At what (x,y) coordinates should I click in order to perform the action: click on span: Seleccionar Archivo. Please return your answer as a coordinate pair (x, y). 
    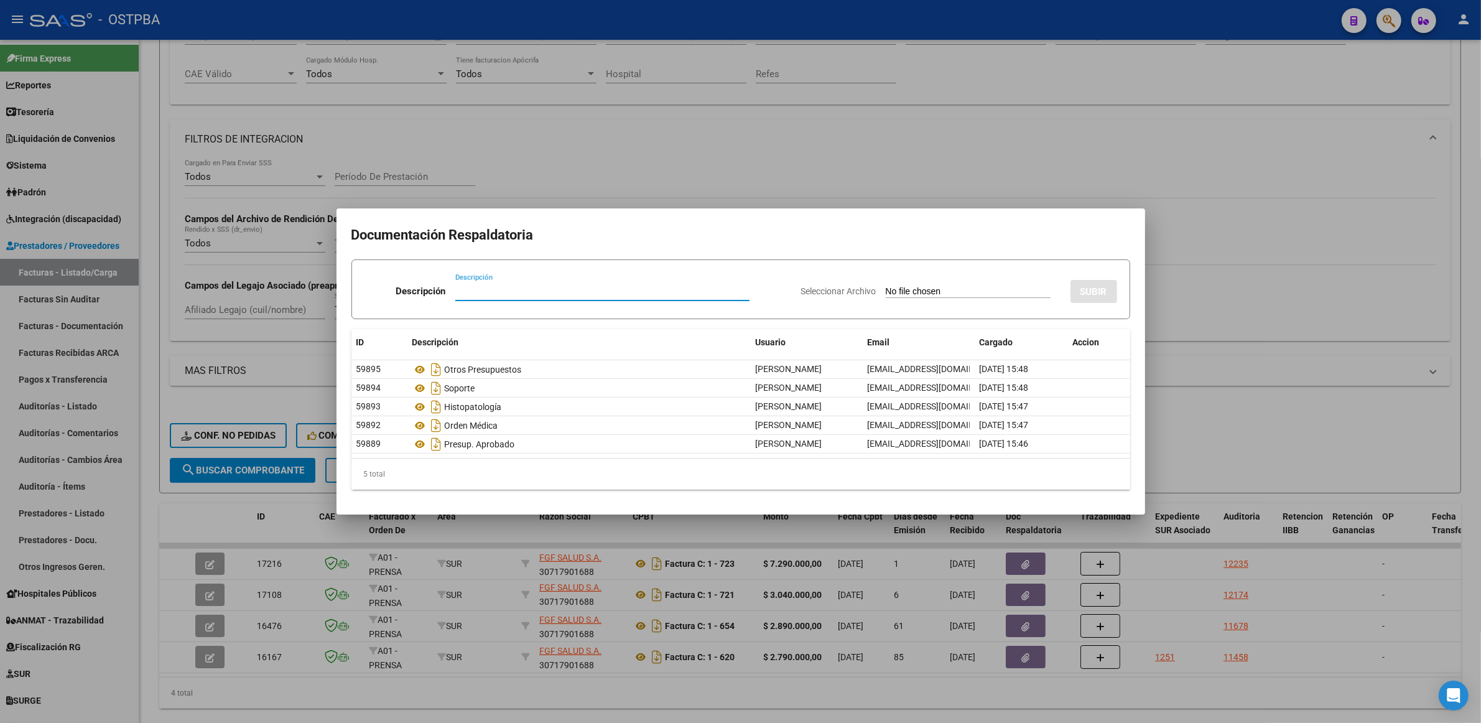
    Looking at the image, I should click on (839, 291).